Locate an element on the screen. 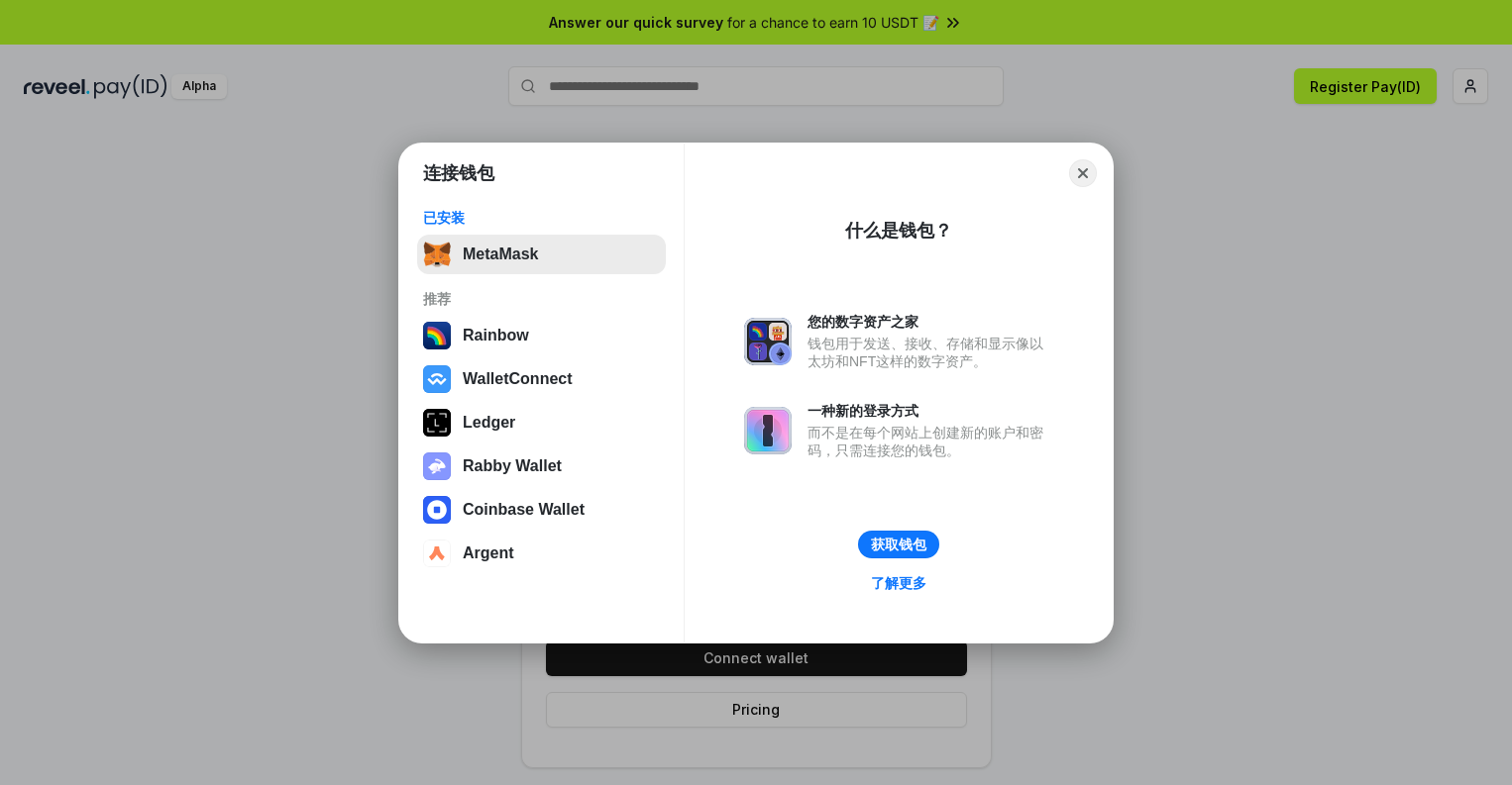 This screenshot has width=1512, height=785. div: 而不是在每个网站上创建新的账户和密码，只需连接您的钱包。 is located at coordinates (930, 441).